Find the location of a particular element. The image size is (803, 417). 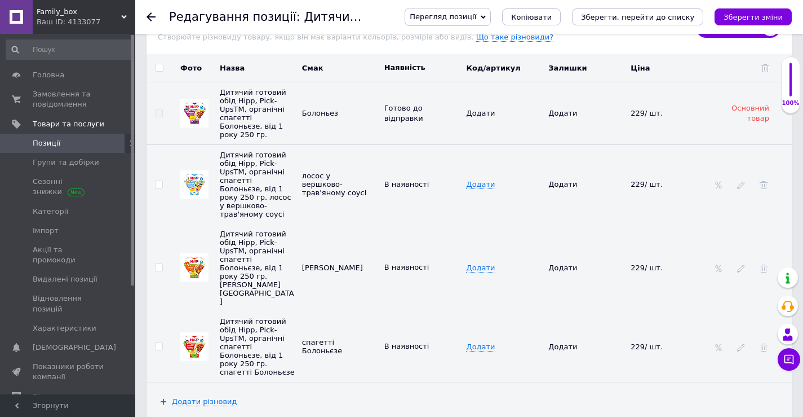

div: Повернутися назад is located at coordinates (151, 17).